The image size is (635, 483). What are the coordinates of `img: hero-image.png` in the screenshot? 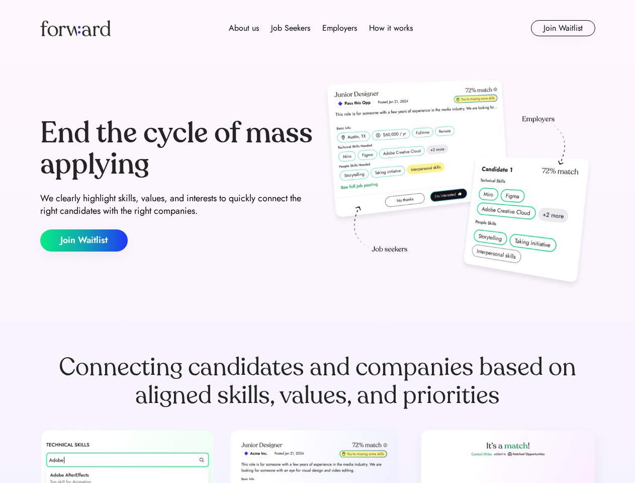 It's located at (459, 185).